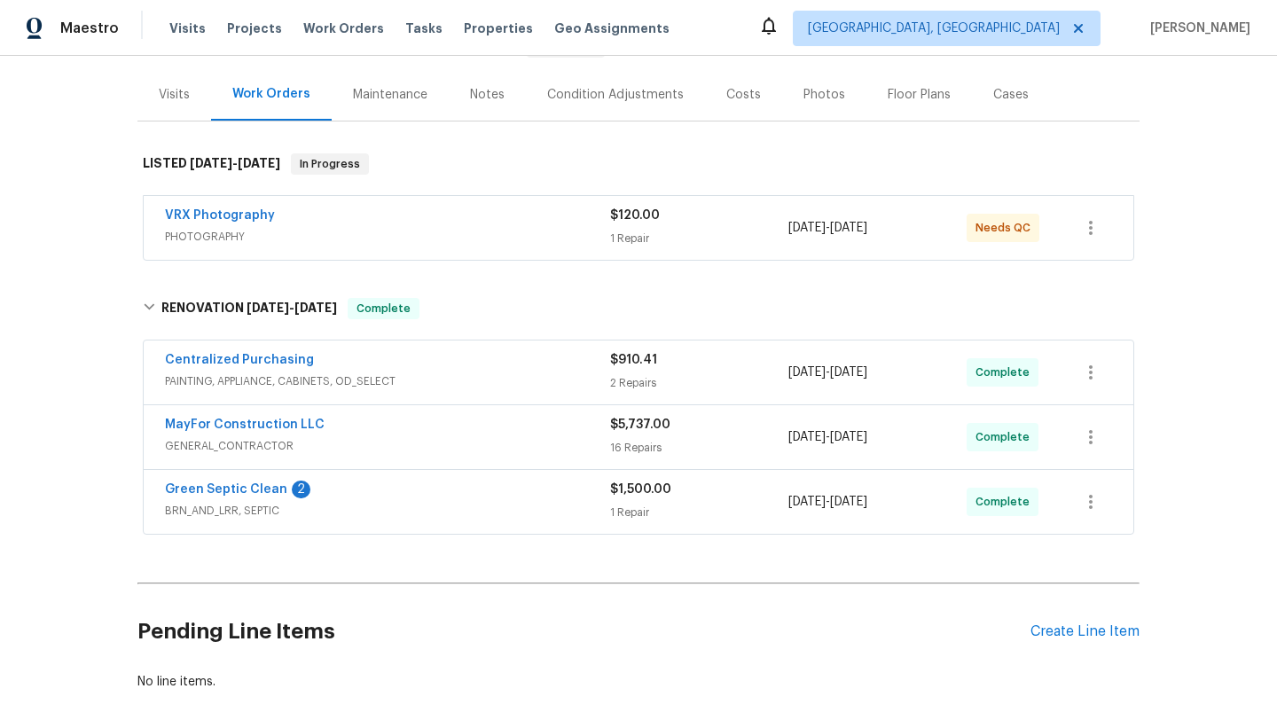 This screenshot has width=1277, height=720. Describe the element at coordinates (633, 360) in the screenshot. I see `span: $910.41` at that location.